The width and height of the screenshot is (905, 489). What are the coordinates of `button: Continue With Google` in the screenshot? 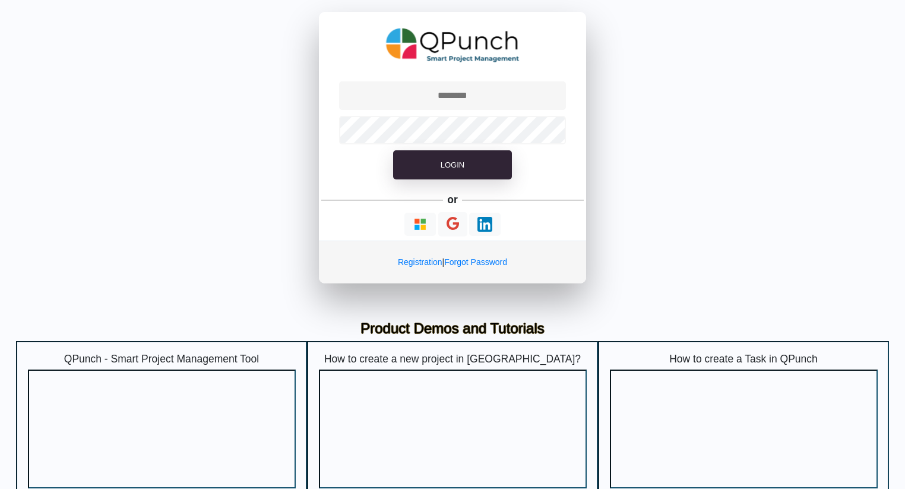 It's located at (452, 224).